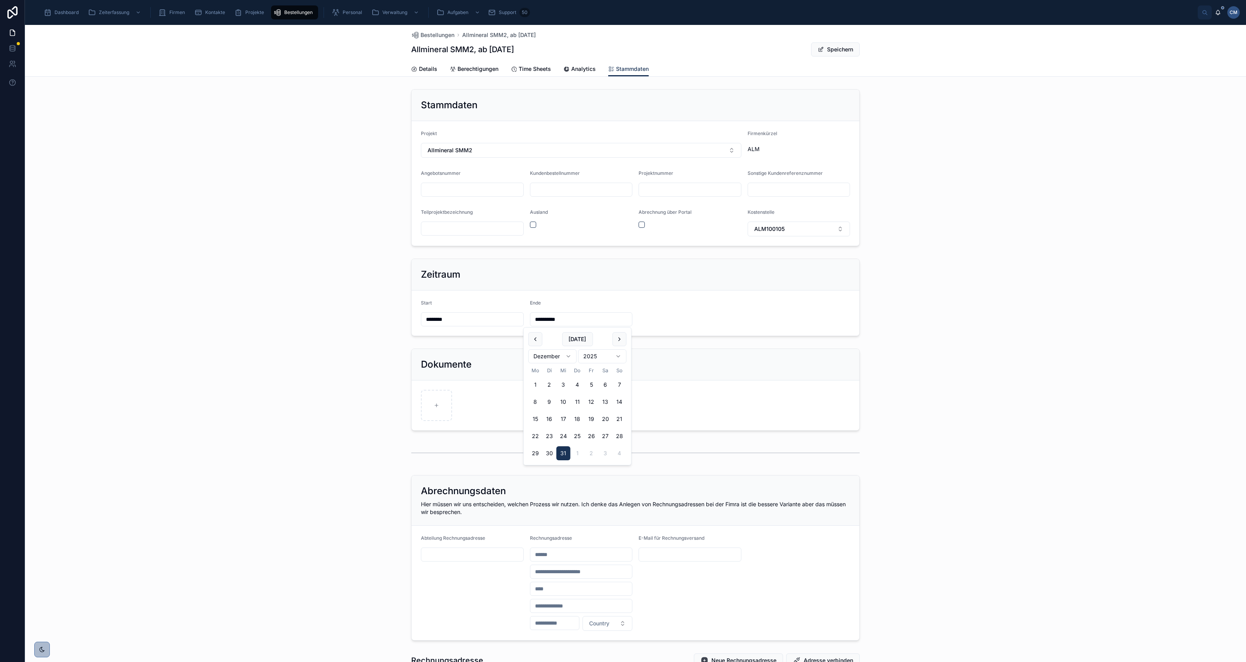  I want to click on span: Analytics, so click(583, 69).